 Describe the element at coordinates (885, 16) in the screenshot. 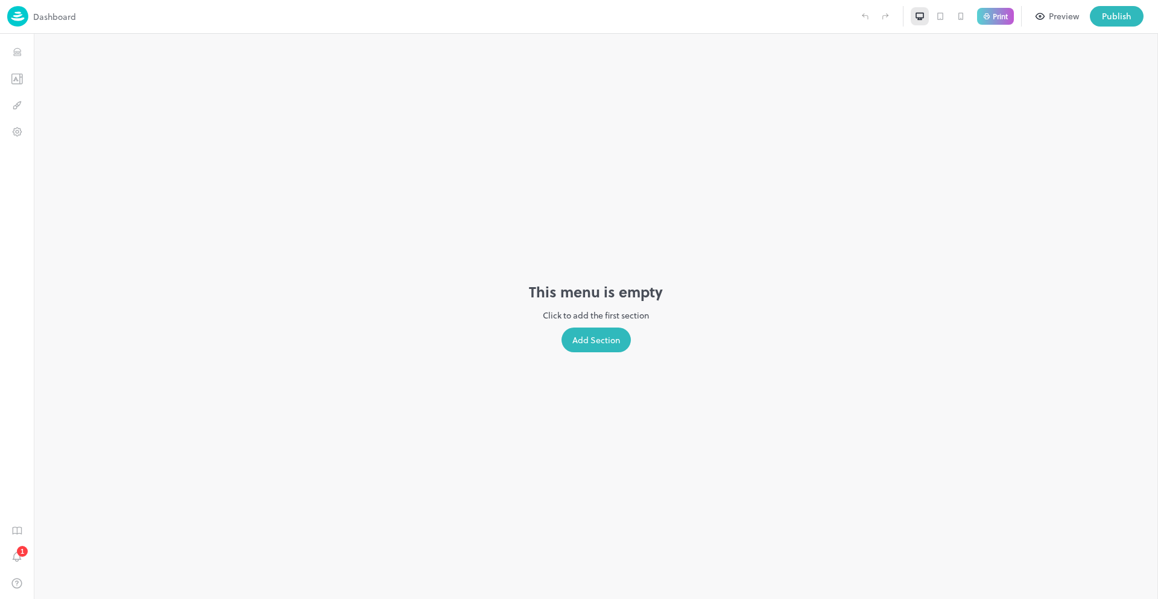

I see `label: Redo (Ctrl + Y)` at that location.